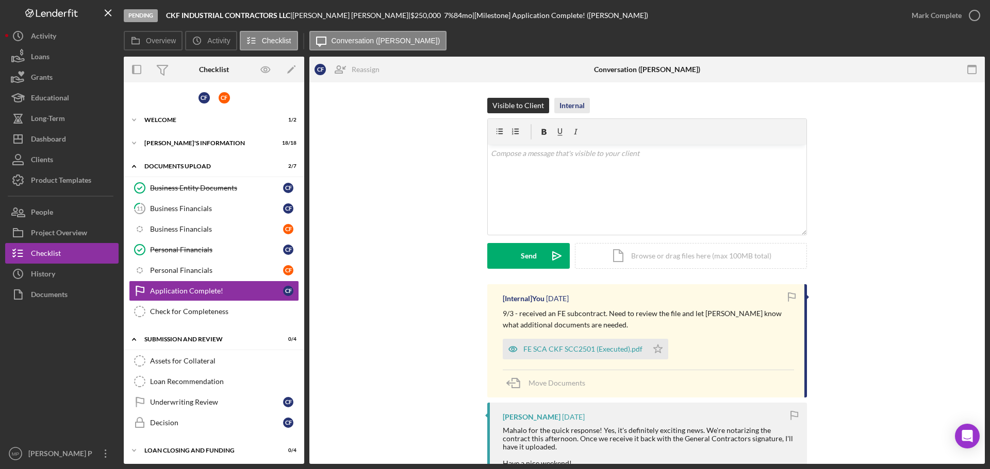 The width and height of the screenshot is (990, 469). I want to click on button: History, so click(62, 274).